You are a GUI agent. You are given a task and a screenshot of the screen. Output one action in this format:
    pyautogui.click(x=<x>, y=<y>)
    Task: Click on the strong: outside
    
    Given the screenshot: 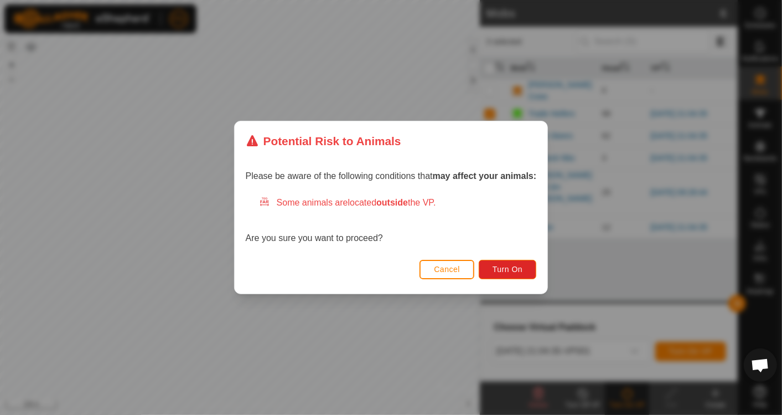 What is the action you would take?
    pyautogui.click(x=392, y=202)
    